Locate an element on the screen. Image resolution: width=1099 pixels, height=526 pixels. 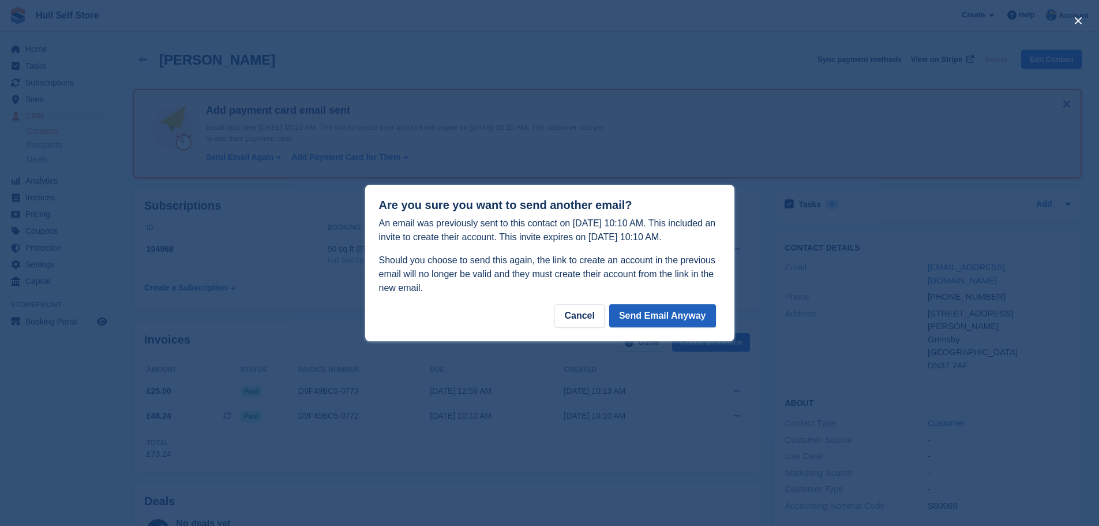
button: Send Email Anyway is located at coordinates (662, 316).